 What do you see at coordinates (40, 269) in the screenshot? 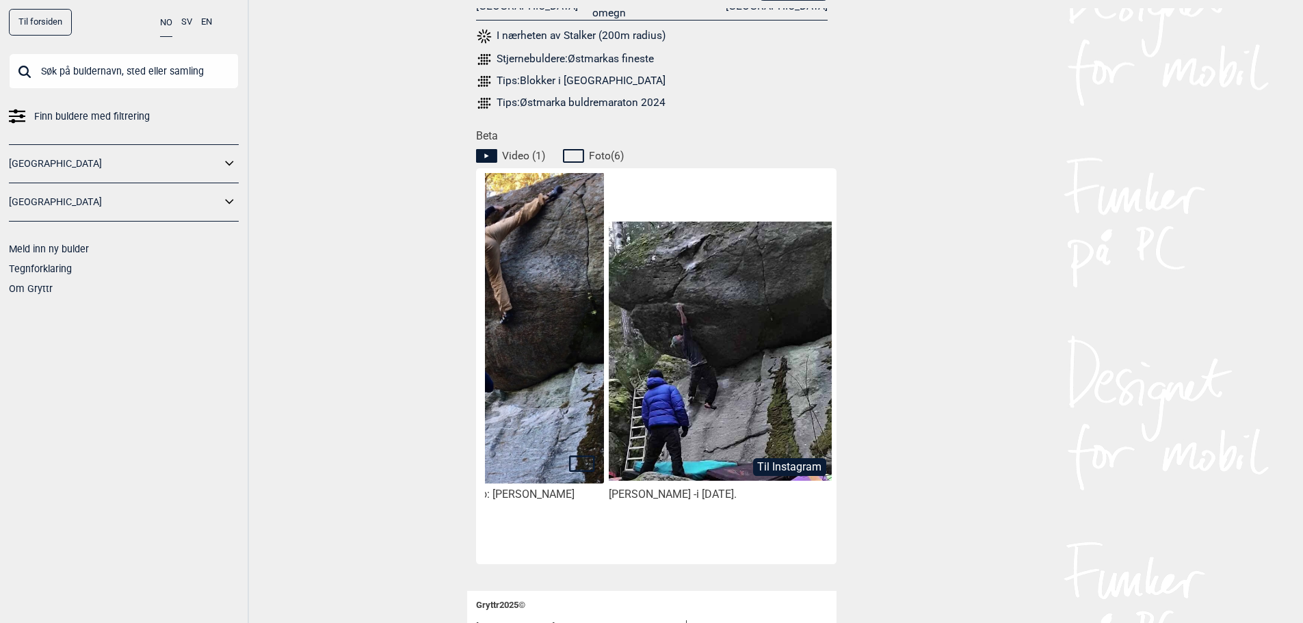
I see `a: Tegnforklaring` at bounding box center [40, 269].